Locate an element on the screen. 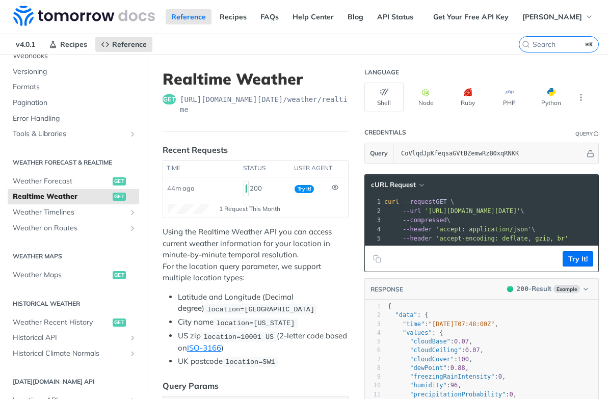 The height and width of the screenshot is (399, 609). span: Versioning is located at coordinates (74, 72).